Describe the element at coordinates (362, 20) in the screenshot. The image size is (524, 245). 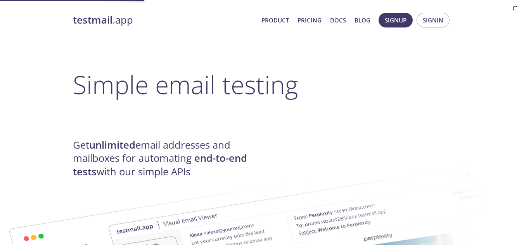
I see `a: Blog` at that location.